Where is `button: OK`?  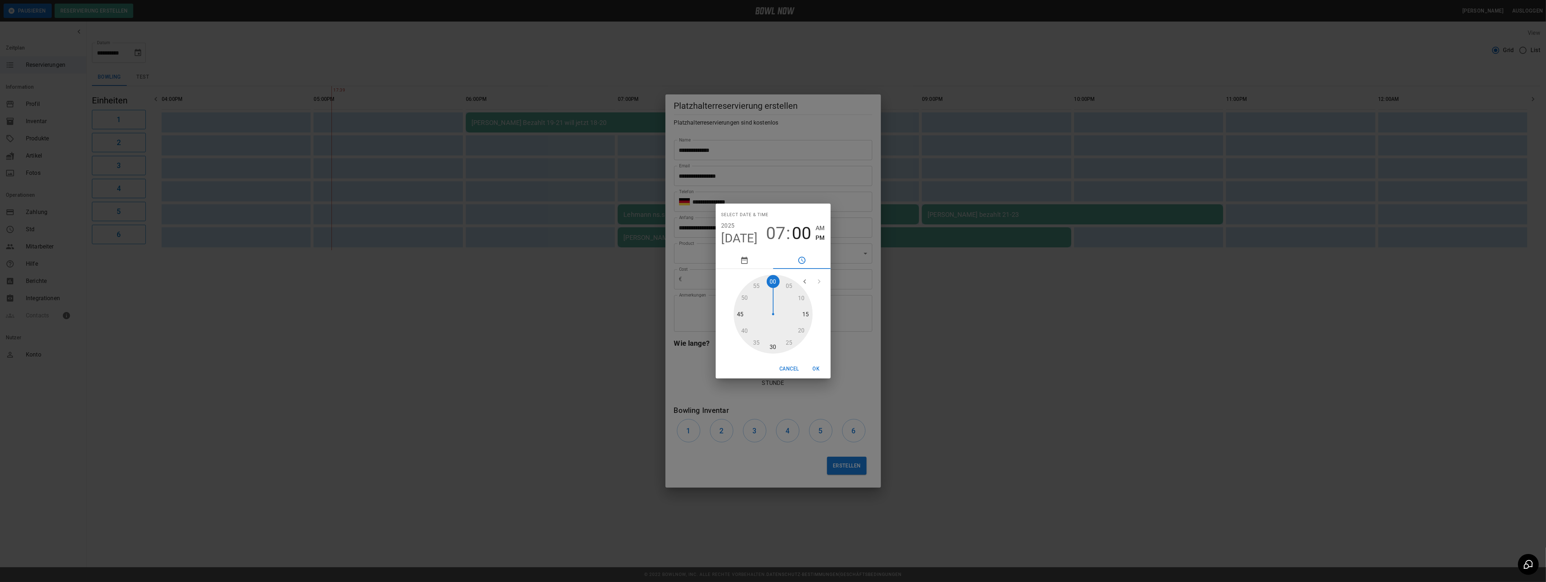 button: OK is located at coordinates (816, 369).